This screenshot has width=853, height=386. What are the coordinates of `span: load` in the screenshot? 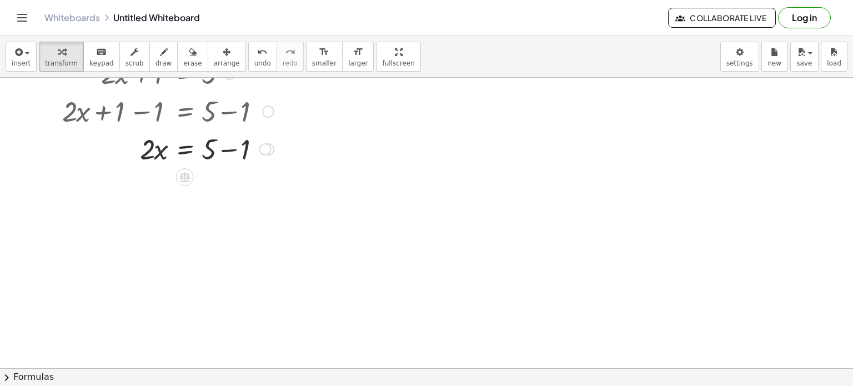 It's located at (834, 63).